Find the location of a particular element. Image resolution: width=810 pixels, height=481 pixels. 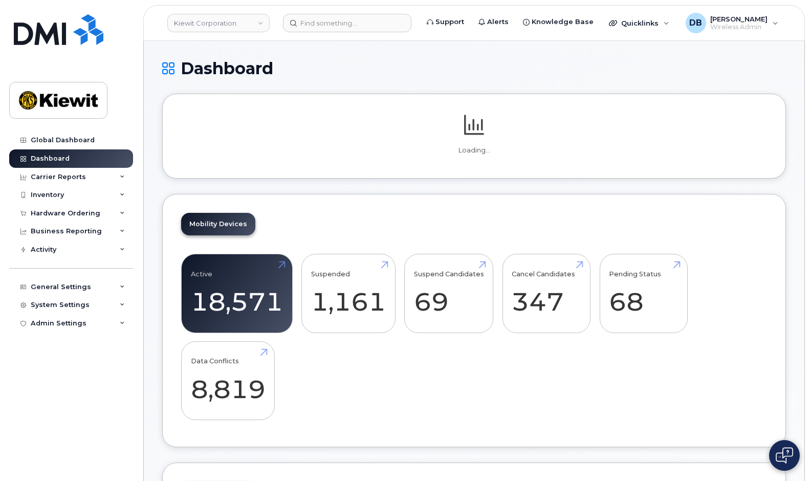

a: Mobility Devices is located at coordinates (218, 224).